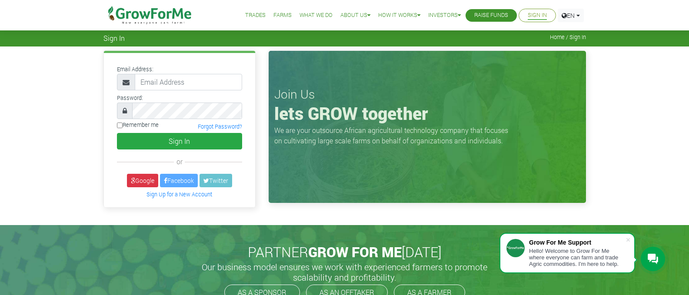 The height and width of the screenshot is (295, 689). I want to click on label: Email Address:, so click(135, 69).